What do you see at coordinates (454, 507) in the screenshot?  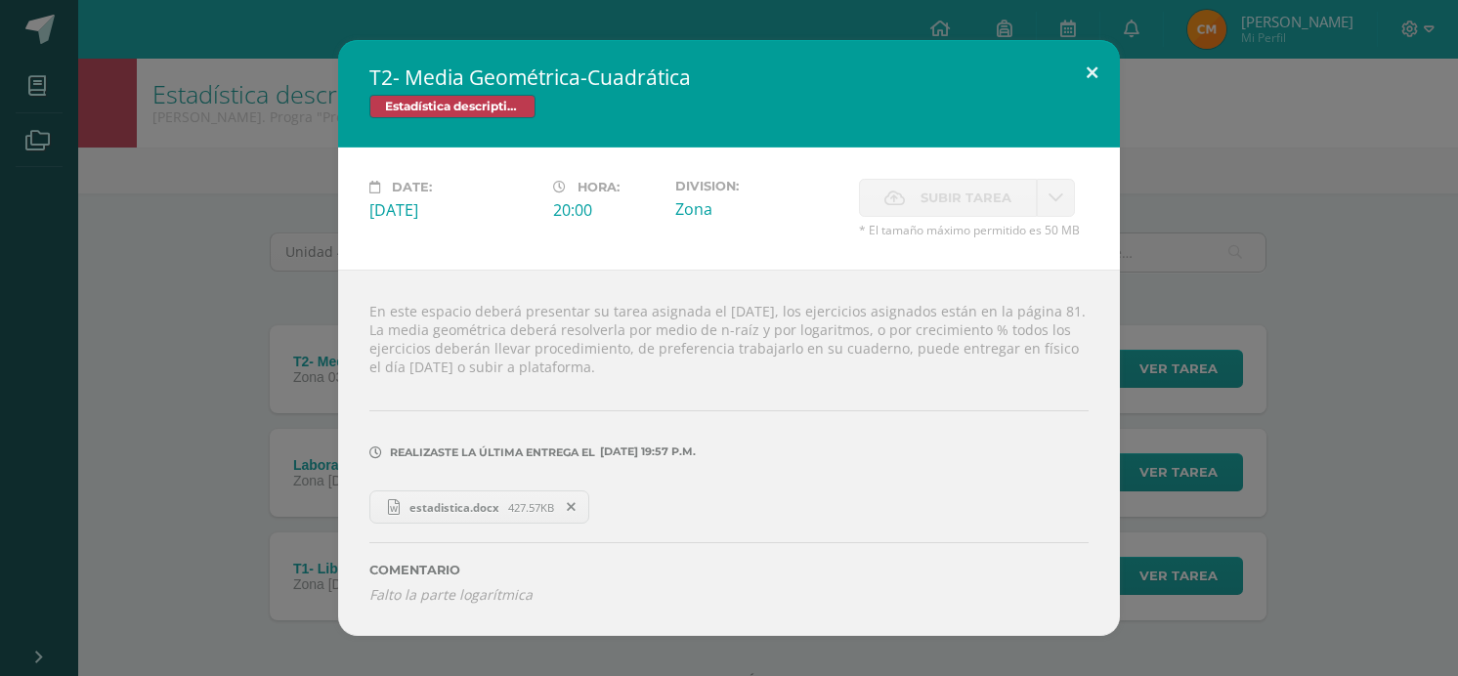 I see `span: estadistica.docx` at bounding box center [454, 507].